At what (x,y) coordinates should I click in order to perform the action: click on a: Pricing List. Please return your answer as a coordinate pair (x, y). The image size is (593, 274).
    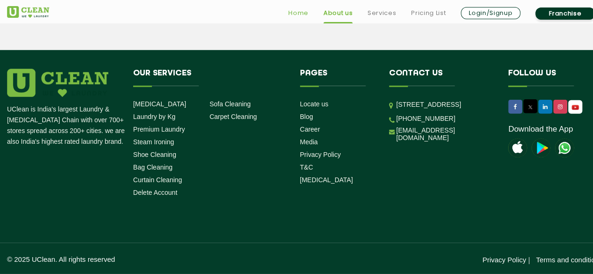
    Looking at the image, I should click on (429, 13).